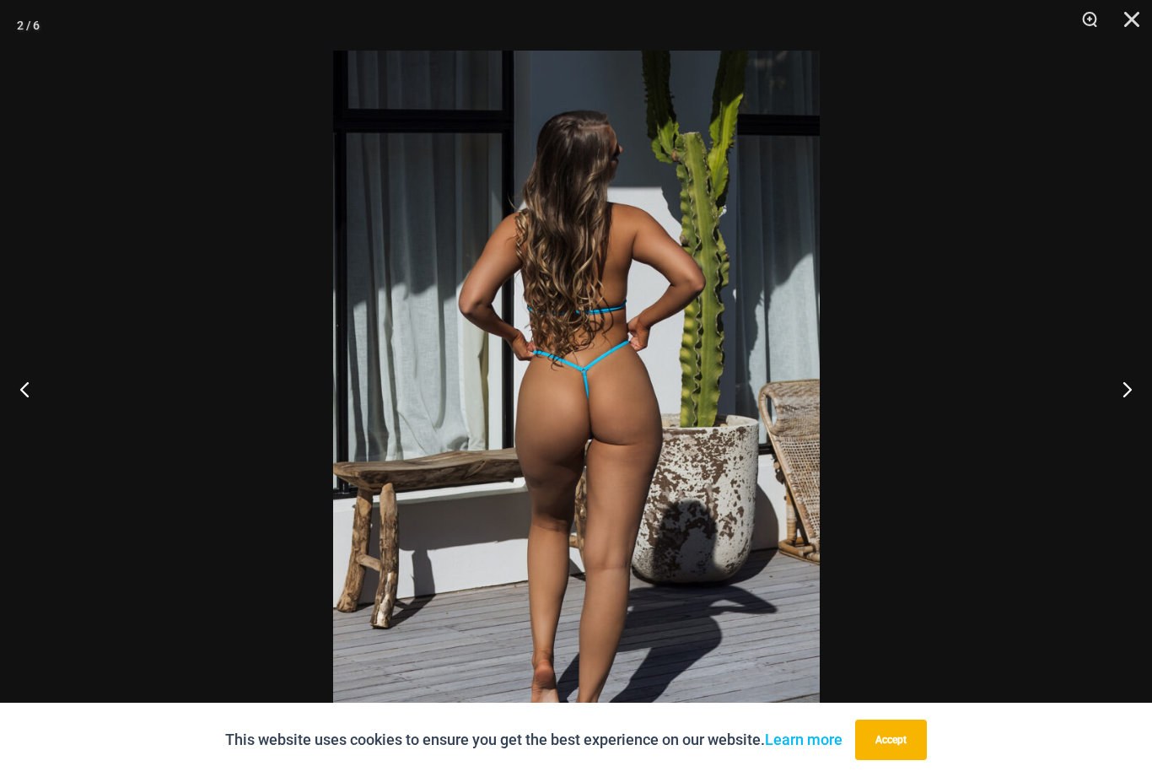 The image size is (1152, 777). Describe the element at coordinates (804, 739) in the screenshot. I see `a: Learn more` at that location.